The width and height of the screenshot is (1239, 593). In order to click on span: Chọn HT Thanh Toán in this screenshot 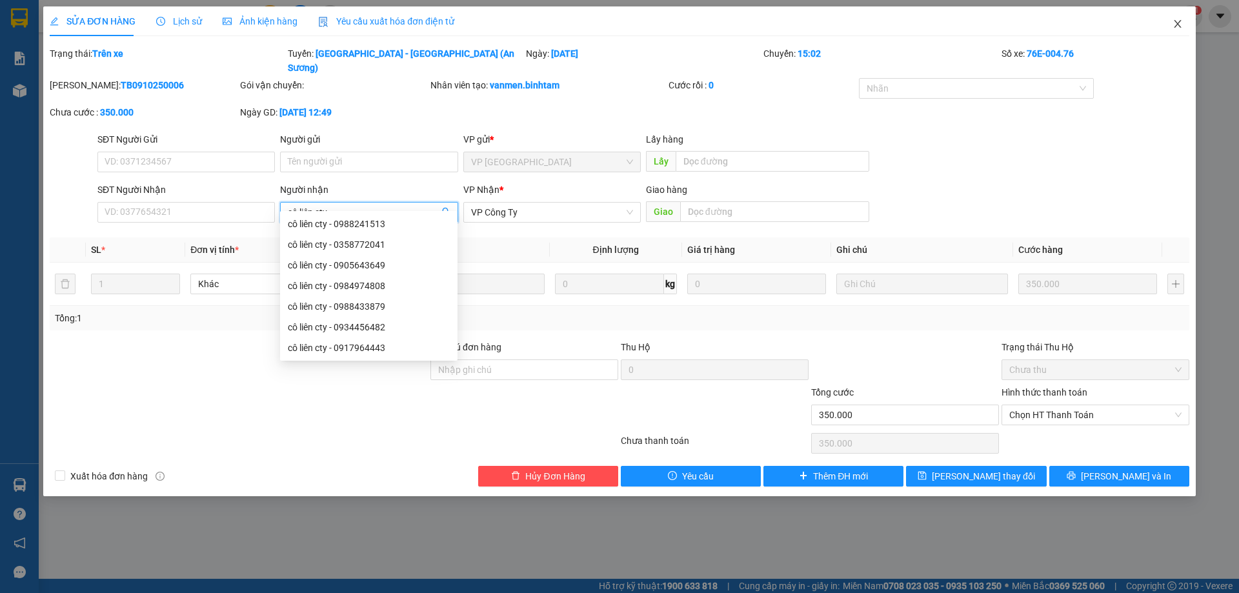, I will do `click(1095, 415)`.